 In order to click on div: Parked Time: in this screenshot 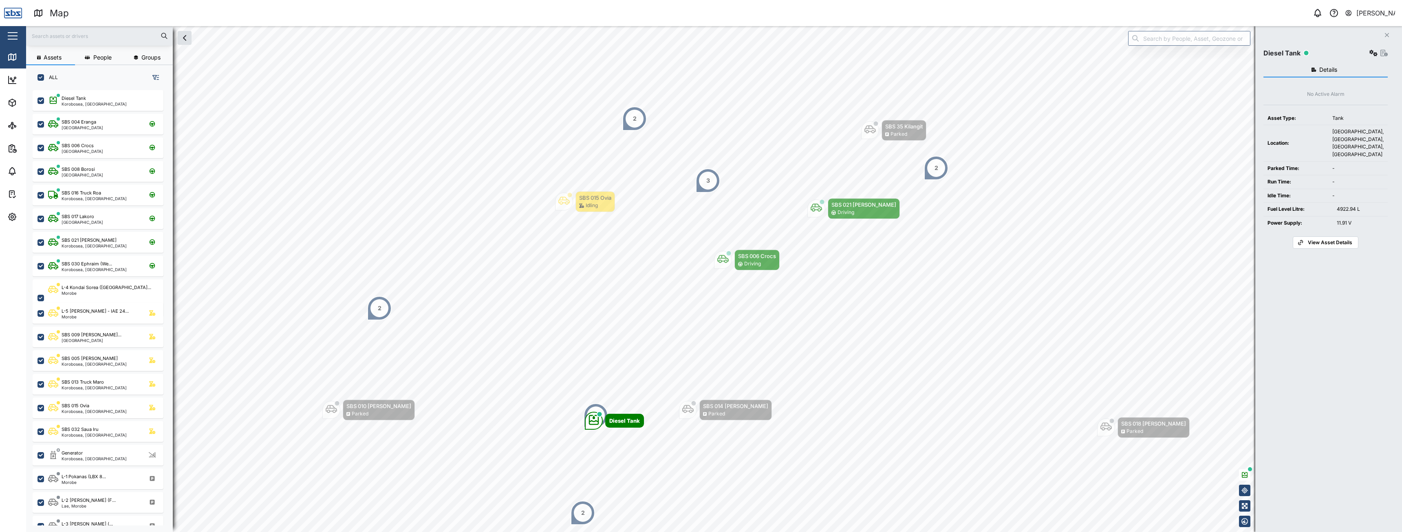, I will do `click(1296, 168)`.